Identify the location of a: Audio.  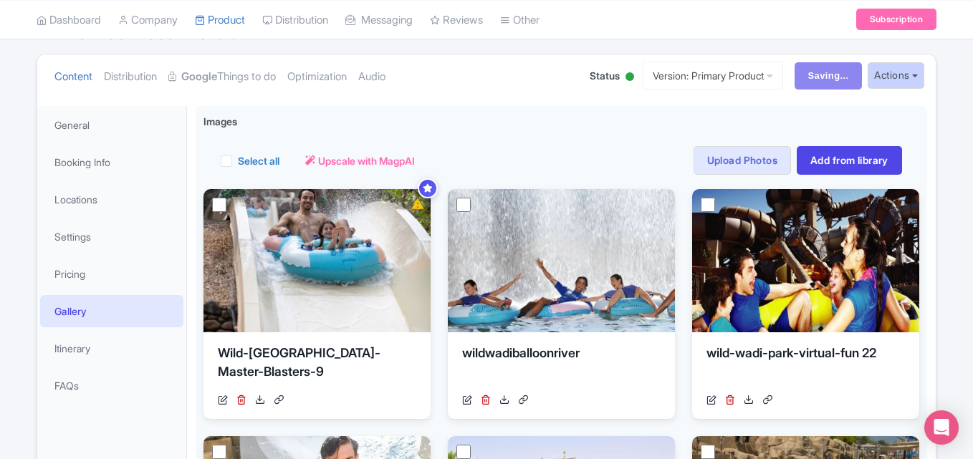
(372, 77).